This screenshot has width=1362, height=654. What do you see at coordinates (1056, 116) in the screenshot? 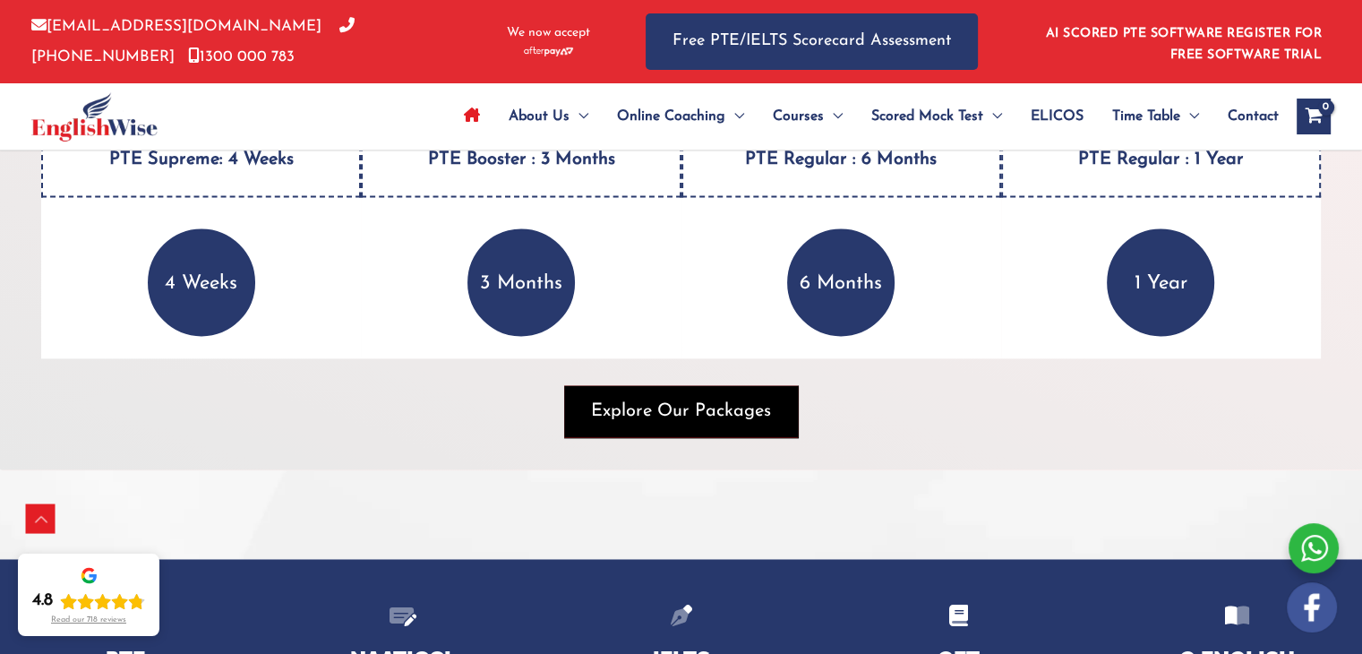
I see `span: ELICOS` at bounding box center [1056, 116].